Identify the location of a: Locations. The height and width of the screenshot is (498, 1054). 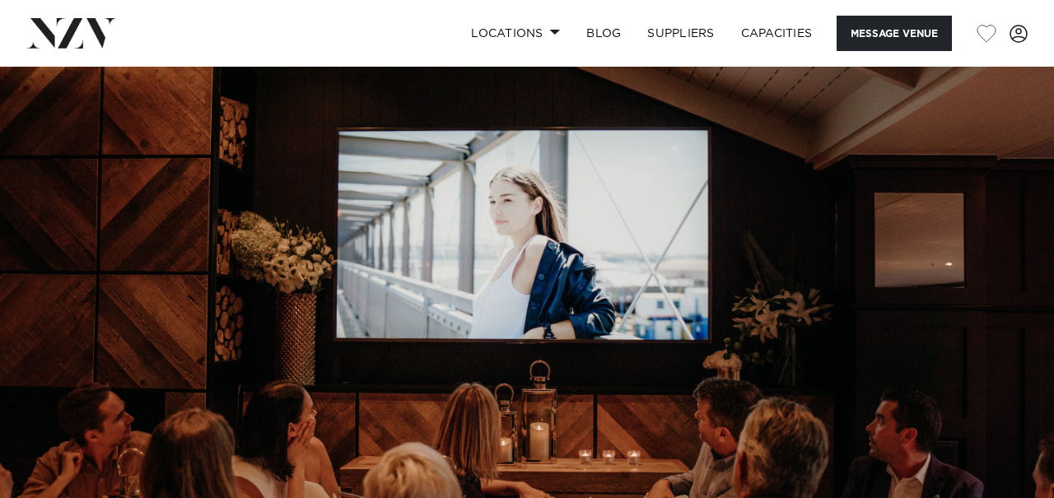
(516, 33).